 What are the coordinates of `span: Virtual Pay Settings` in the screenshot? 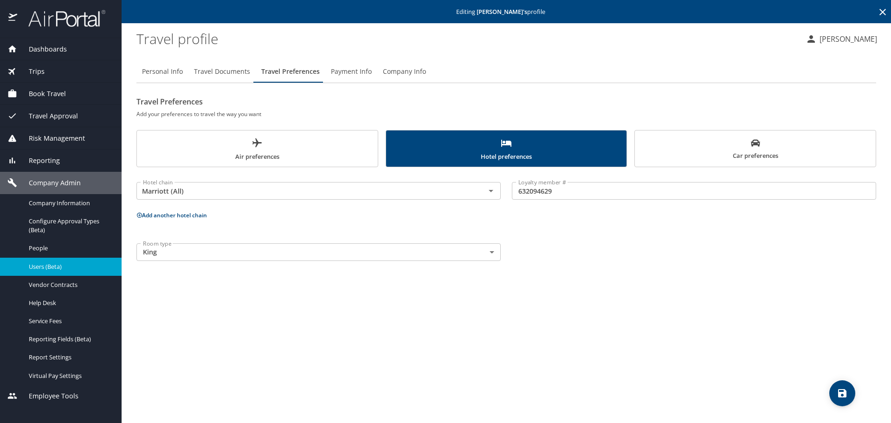 It's located at (70, 375).